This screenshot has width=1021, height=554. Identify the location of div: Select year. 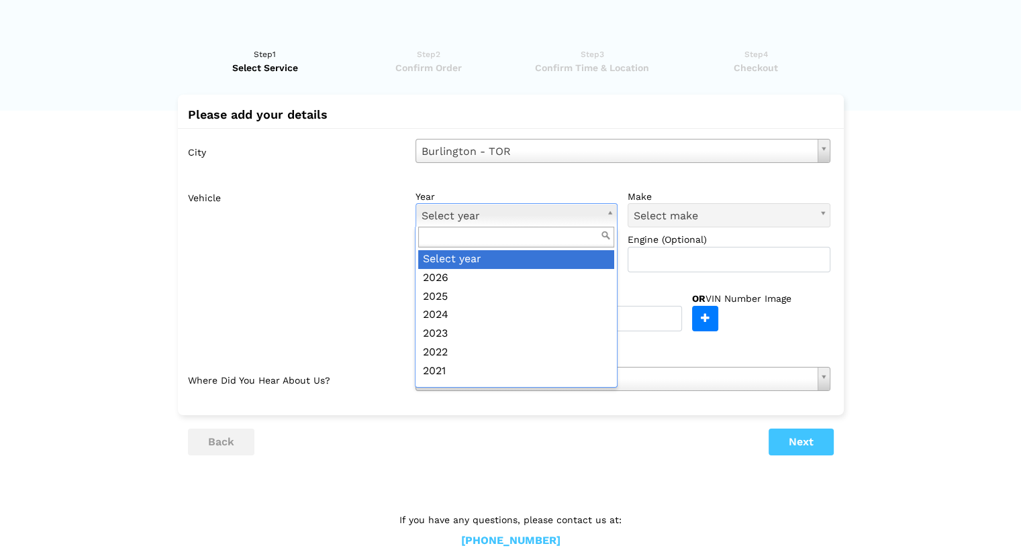
(516, 260).